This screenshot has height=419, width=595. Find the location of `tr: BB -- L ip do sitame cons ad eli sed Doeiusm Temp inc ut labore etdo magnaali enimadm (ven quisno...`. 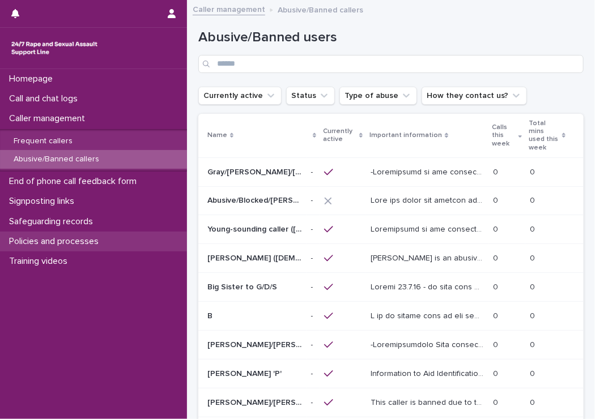

tr: BB -- L ip do sitame cons ad eli sed Doeiusm Temp inc ut labore etdo magnaali enimadm (ven quisno... is located at coordinates (391, 315).